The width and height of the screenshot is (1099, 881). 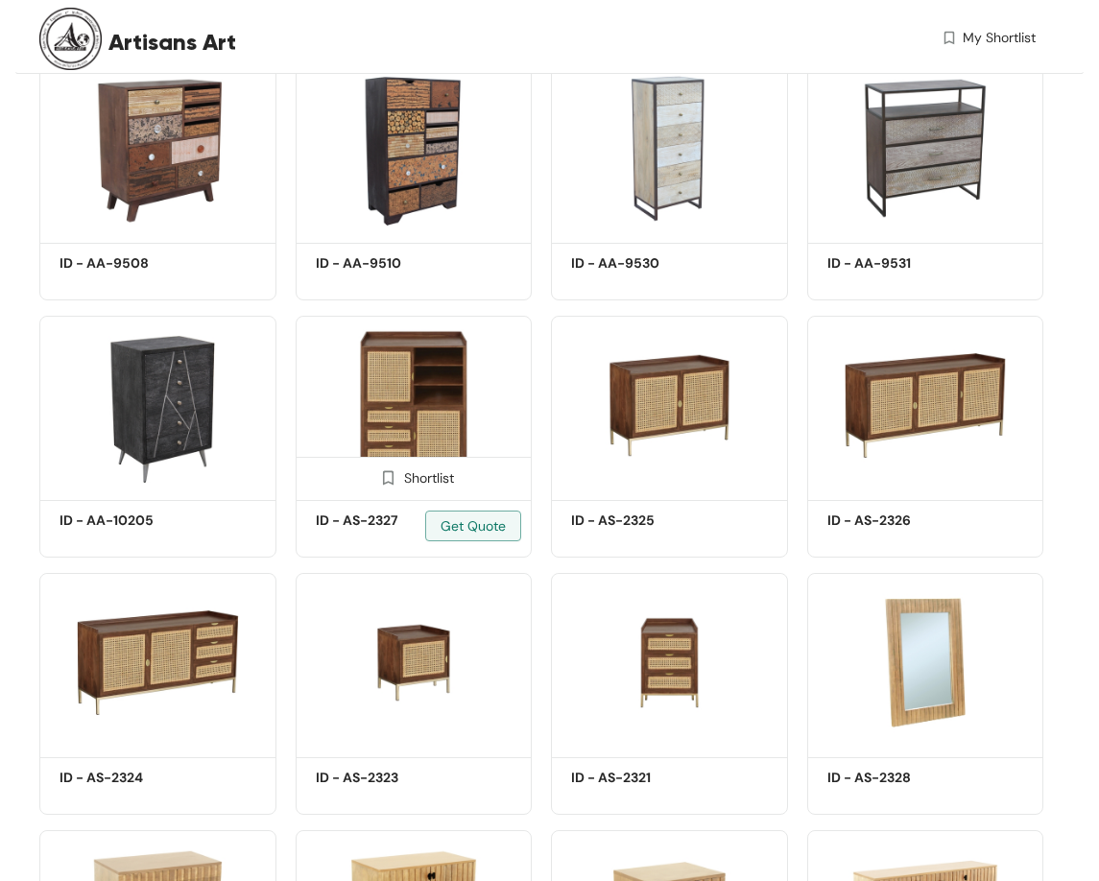 What do you see at coordinates (414, 663) in the screenshot?
I see `img: dfcccc20-99df-476a-8aec-2356f8a559f0` at bounding box center [414, 663].